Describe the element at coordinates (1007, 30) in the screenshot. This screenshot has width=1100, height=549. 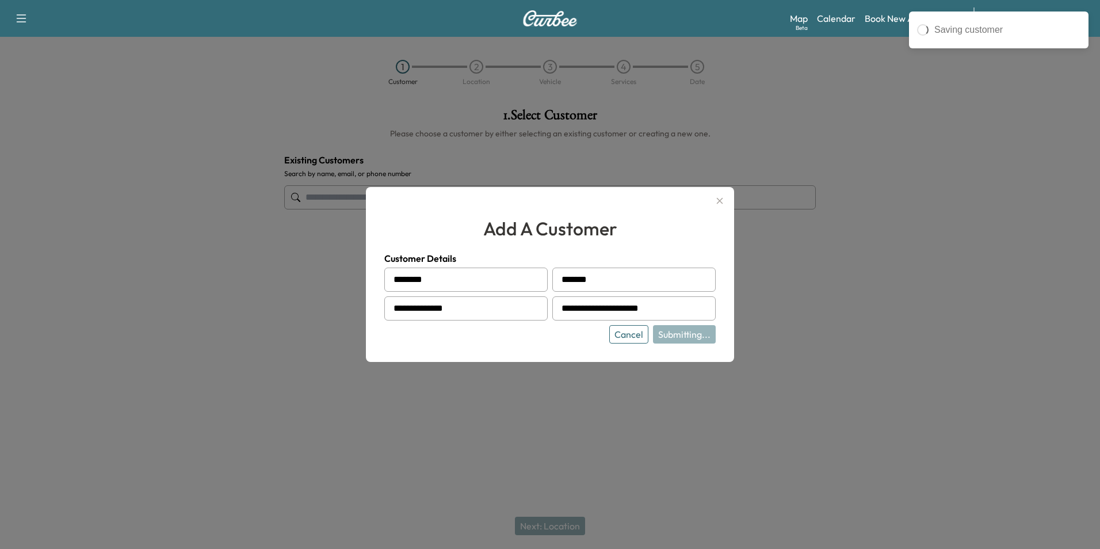
I see `div: Saving customer` at that location.